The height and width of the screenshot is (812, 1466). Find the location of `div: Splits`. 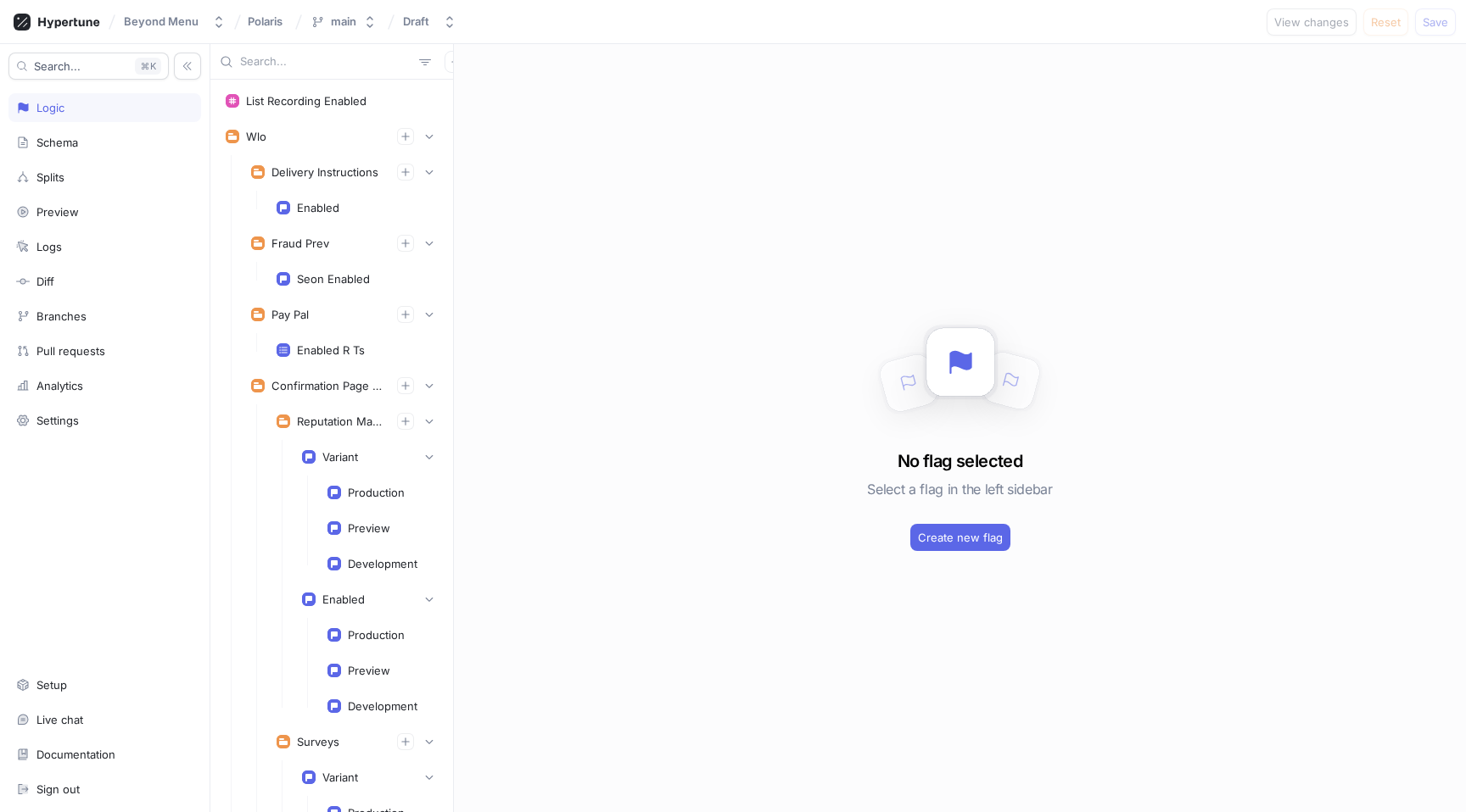

div: Splits is located at coordinates (50, 177).